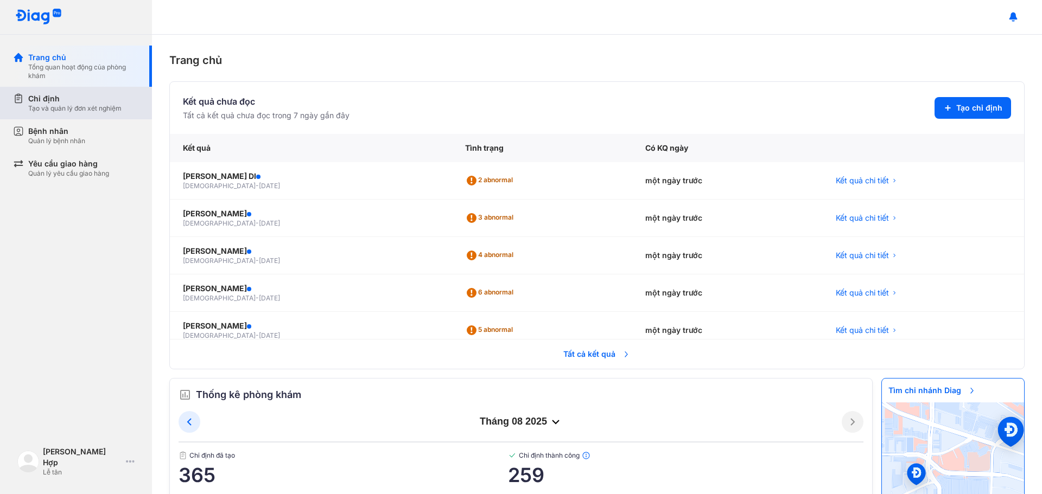  Describe the element at coordinates (979, 108) in the screenshot. I see `span: Tạo chỉ định` at that location.